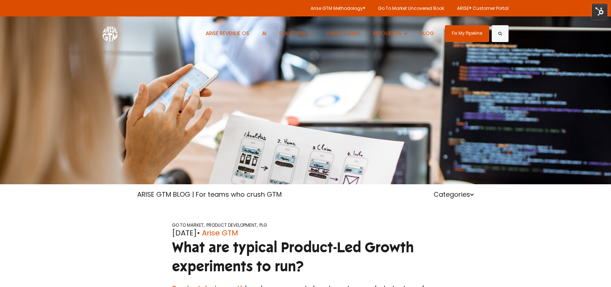 This screenshot has height=287, width=611. Describe the element at coordinates (500, 34) in the screenshot. I see `button: Search` at that location.